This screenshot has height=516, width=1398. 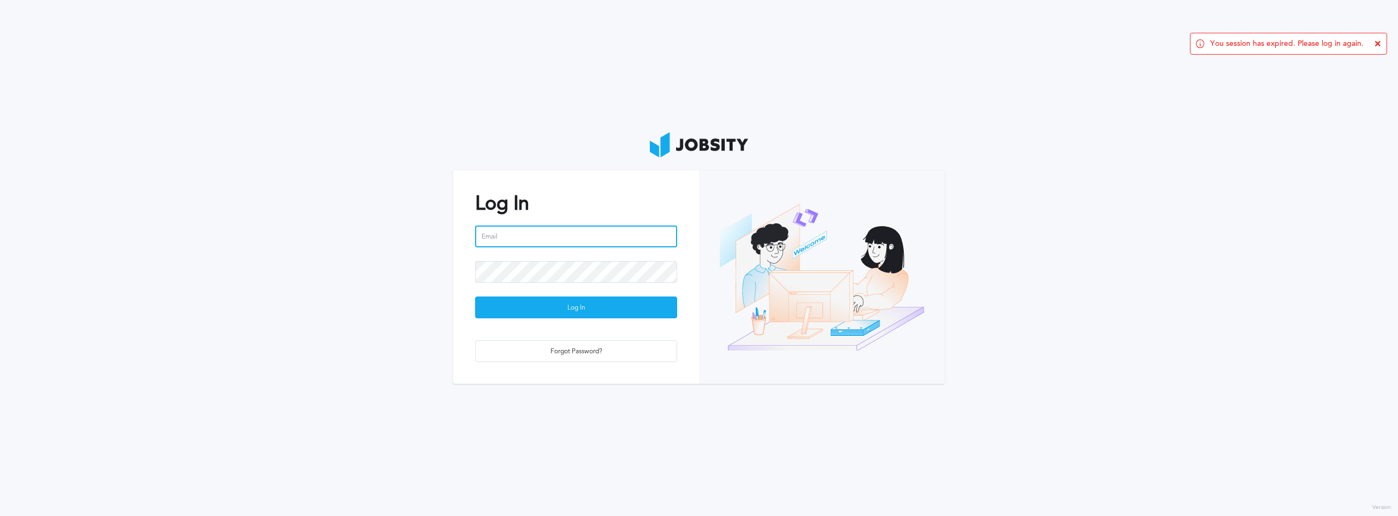 What do you see at coordinates (576, 351) in the screenshot?
I see `a: Forgot Password?` at bounding box center [576, 351].